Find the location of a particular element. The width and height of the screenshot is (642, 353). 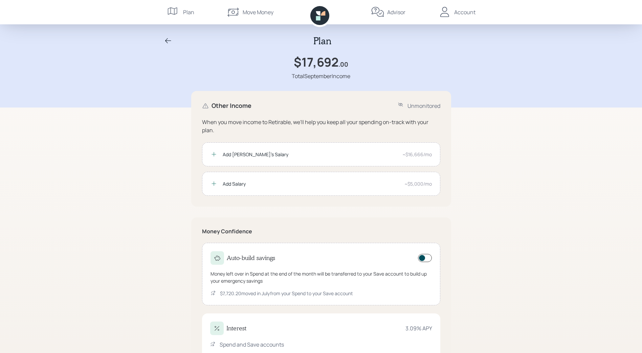

div: ~$16,666/mo is located at coordinates (417, 154).